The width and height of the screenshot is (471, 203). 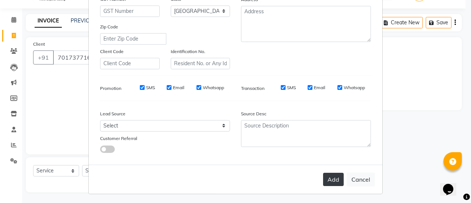 I want to click on input: Enter Zip Code, so click(x=133, y=39).